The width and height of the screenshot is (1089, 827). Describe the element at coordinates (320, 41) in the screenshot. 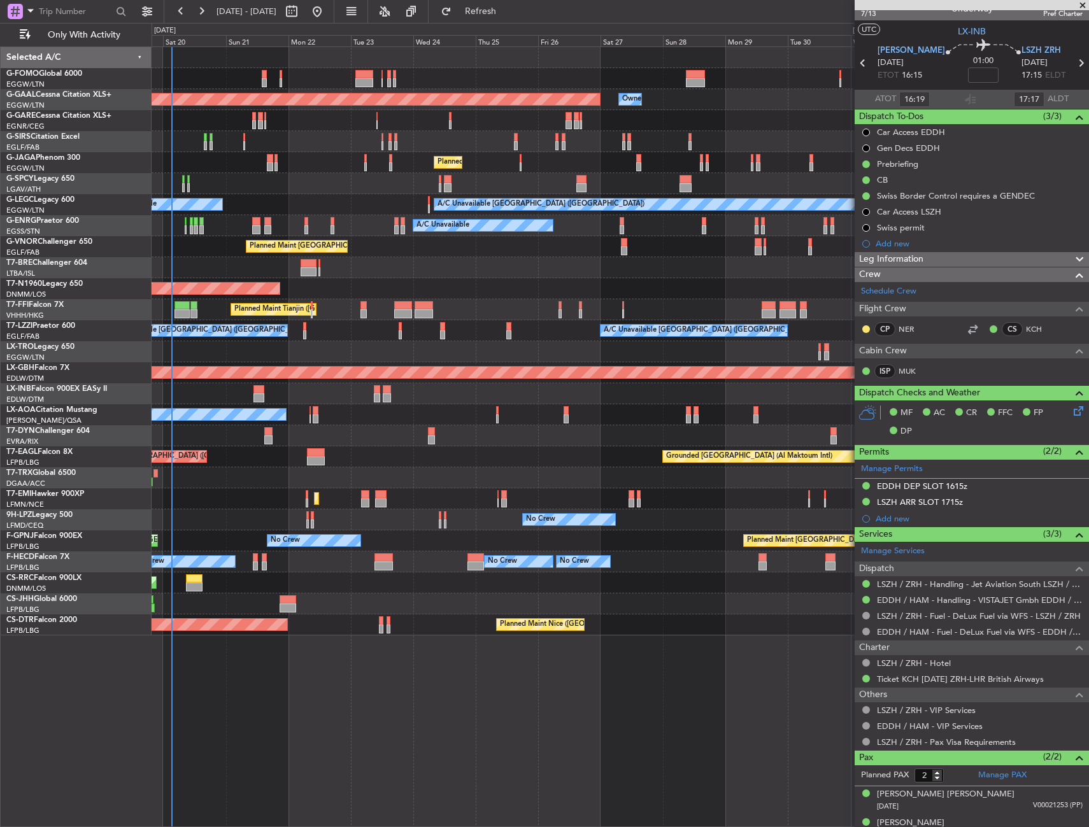

I see `div: Mon 22` at that location.